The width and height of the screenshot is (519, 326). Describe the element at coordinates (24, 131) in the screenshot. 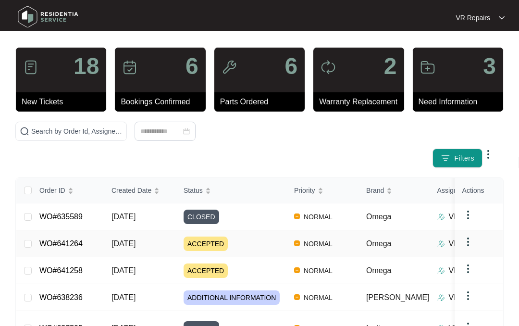

I see `img: search-icon` at that location.